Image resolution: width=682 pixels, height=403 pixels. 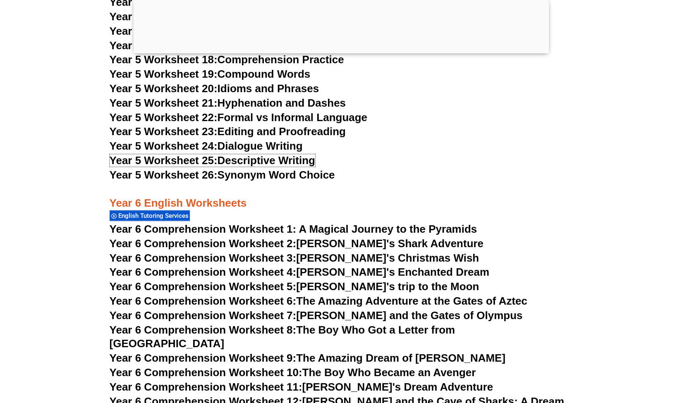 I want to click on span: Year 6 Comprehension Worksheet 2:, so click(x=203, y=244).